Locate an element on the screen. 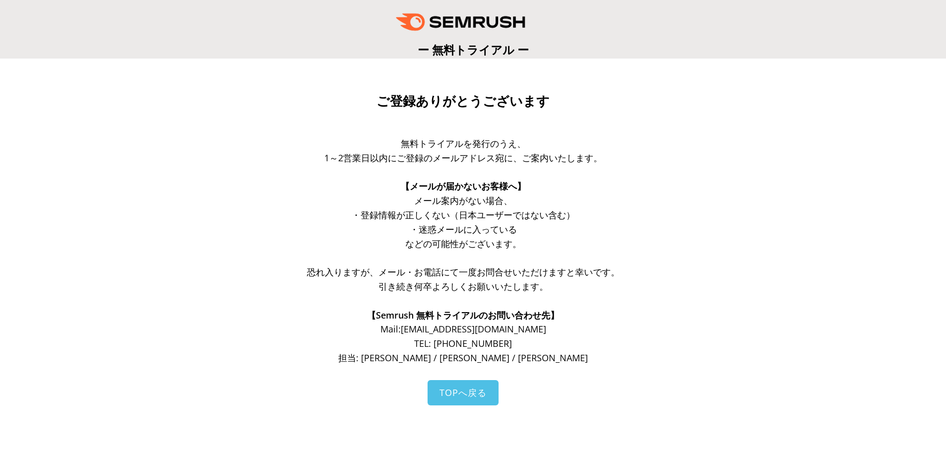 This screenshot has height=456, width=946. span: メール案内がない場合、 is located at coordinates (463, 201).